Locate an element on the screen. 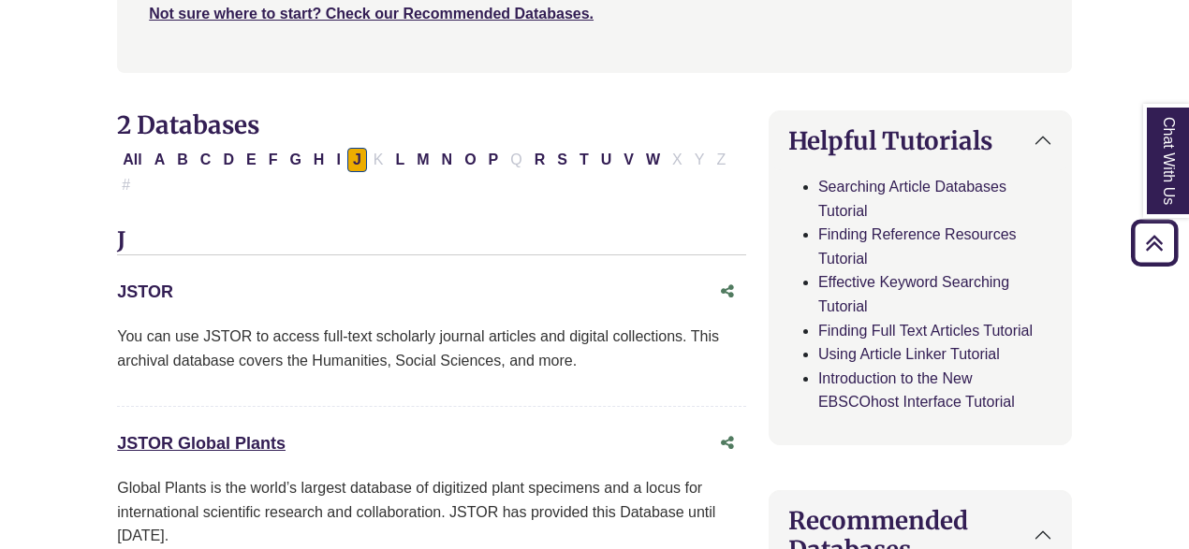  a: JSTOR is located at coordinates (145, 292).